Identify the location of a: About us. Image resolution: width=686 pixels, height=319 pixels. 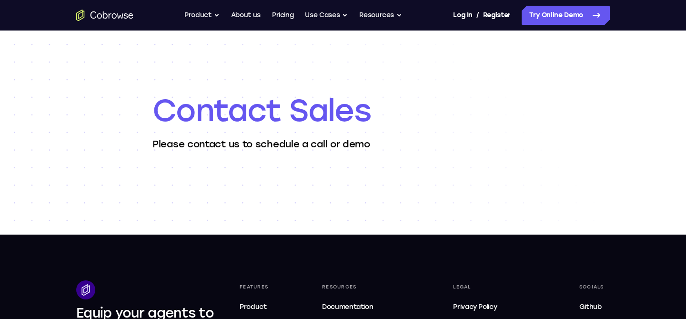
(246, 15).